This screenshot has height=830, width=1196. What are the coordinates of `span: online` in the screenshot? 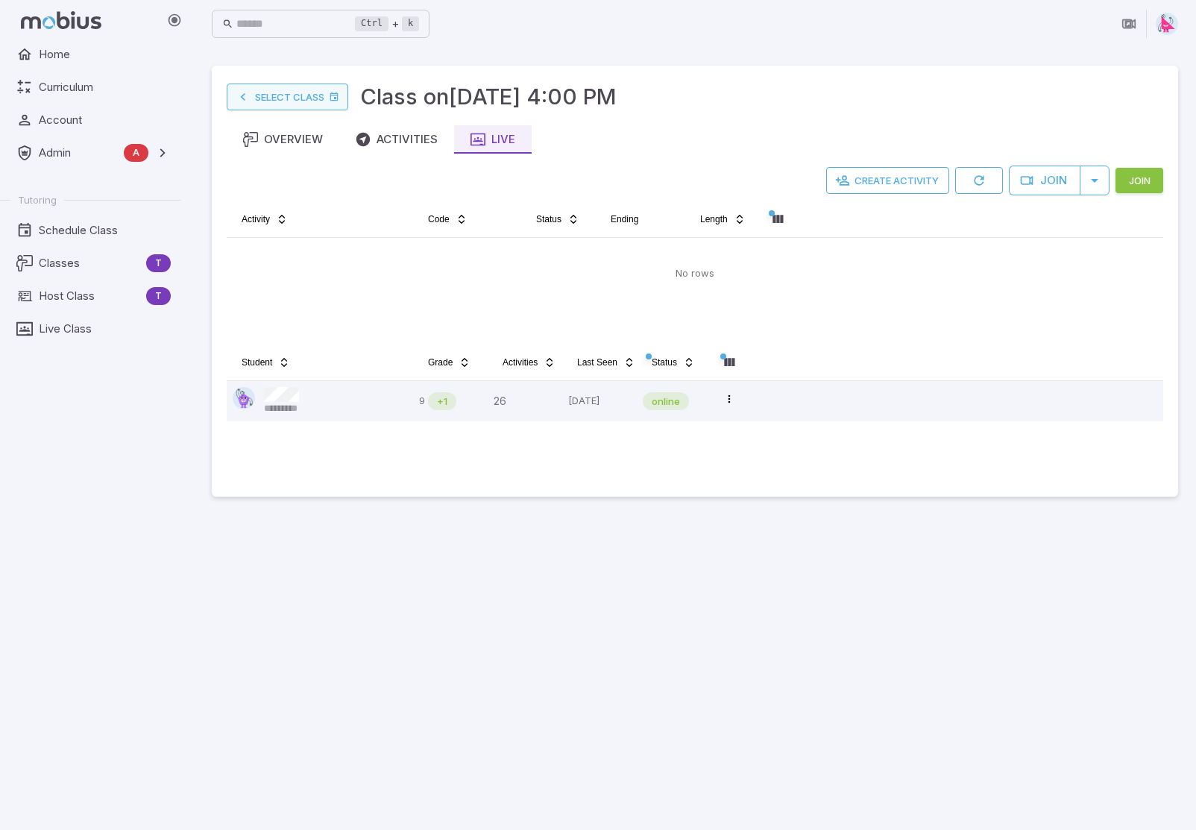 It's located at (666, 401).